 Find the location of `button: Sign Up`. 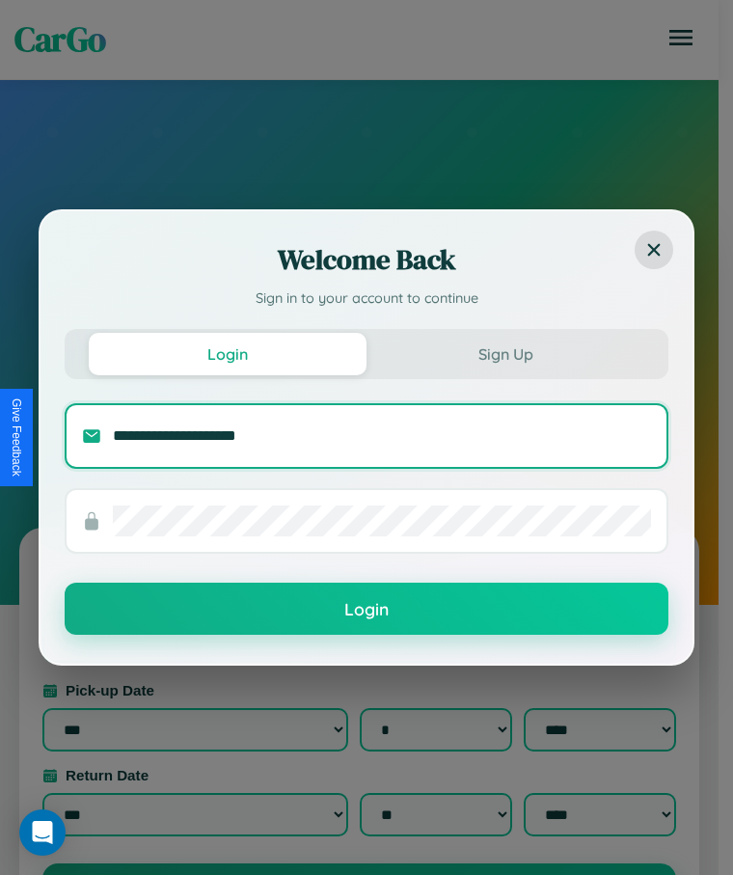

button: Sign Up is located at coordinates (506, 354).